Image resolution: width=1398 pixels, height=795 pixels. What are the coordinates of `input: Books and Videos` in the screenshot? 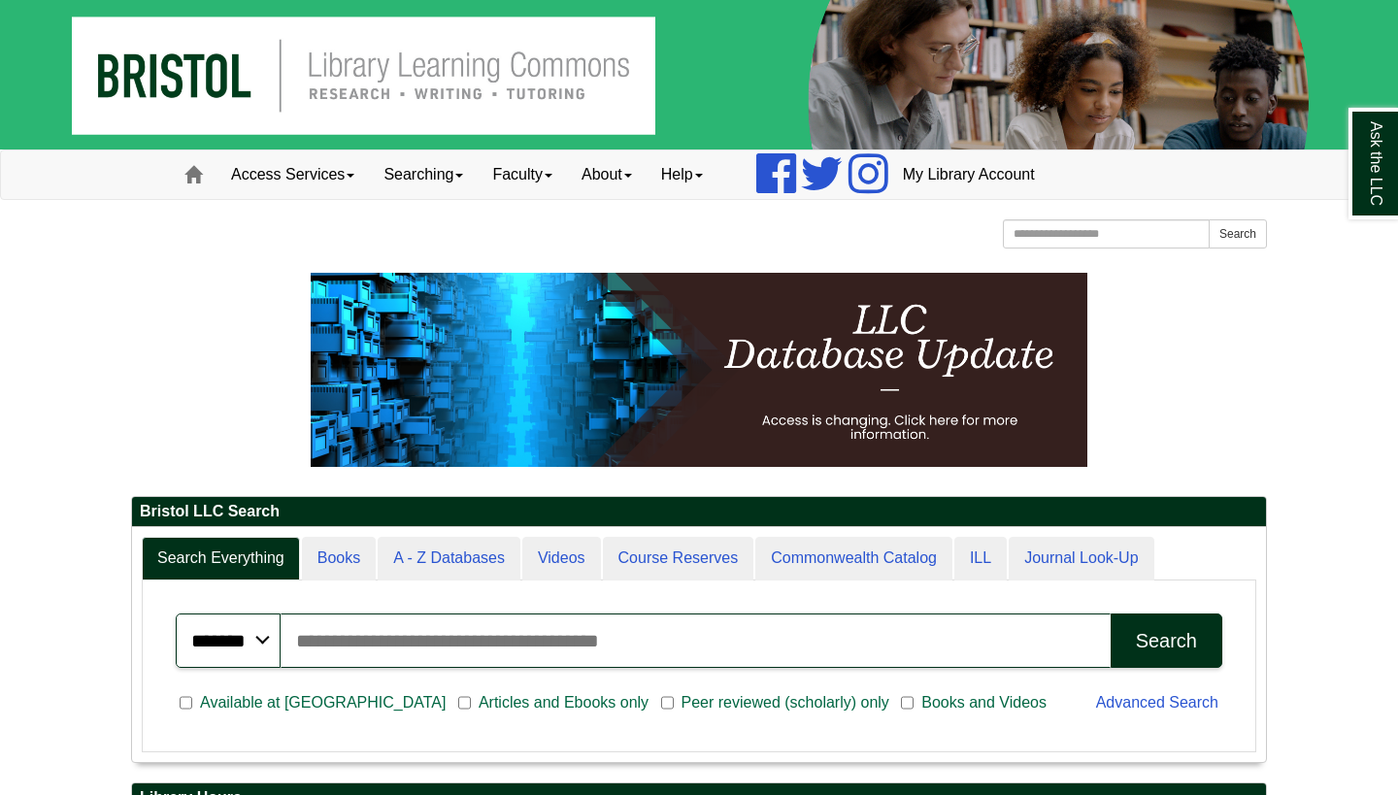 It's located at (907, 703).